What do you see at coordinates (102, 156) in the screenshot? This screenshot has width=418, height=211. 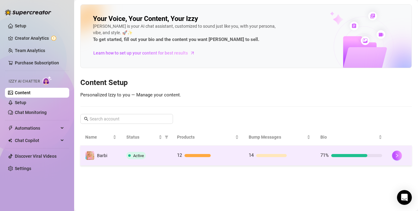 I see `span: Barbi` at bounding box center [102, 156].